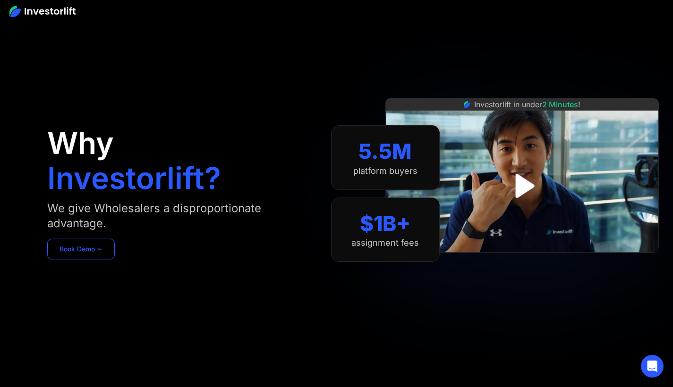 This screenshot has width=673, height=387. What do you see at coordinates (80, 143) in the screenshot?
I see `h1: Why` at bounding box center [80, 143].